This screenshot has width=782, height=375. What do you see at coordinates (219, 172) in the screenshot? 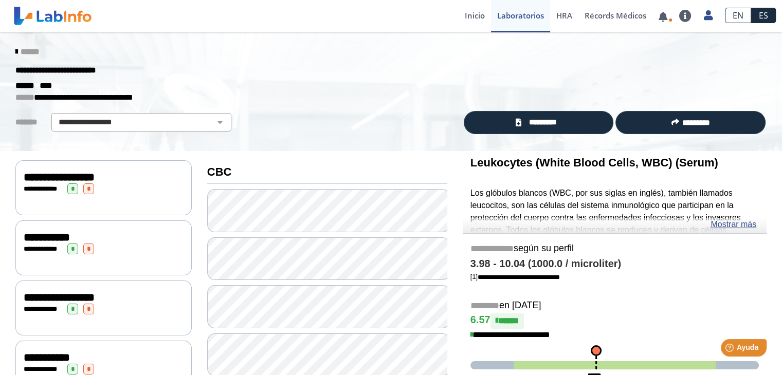
I see `b: CBC` at bounding box center [219, 172].